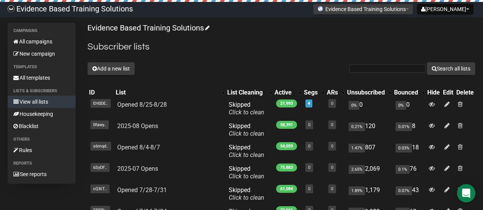  I want to click on th: Delete: No sort applied, sorting is disabled, so click(465, 93).